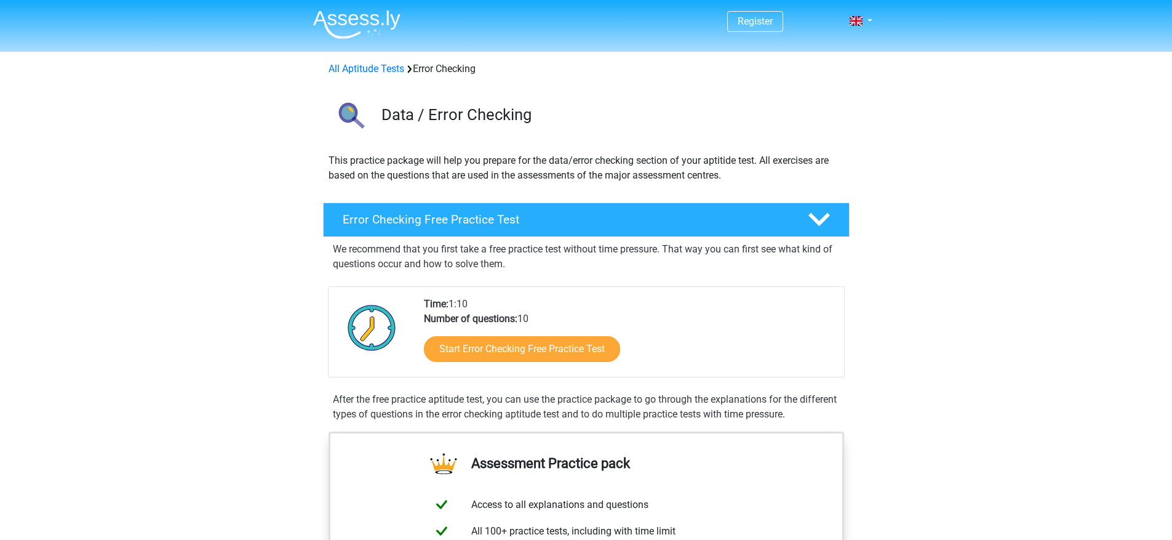 The height and width of the screenshot is (540, 1172). What do you see at coordinates (357, 24) in the screenshot?
I see `img: Assessly` at bounding box center [357, 24].